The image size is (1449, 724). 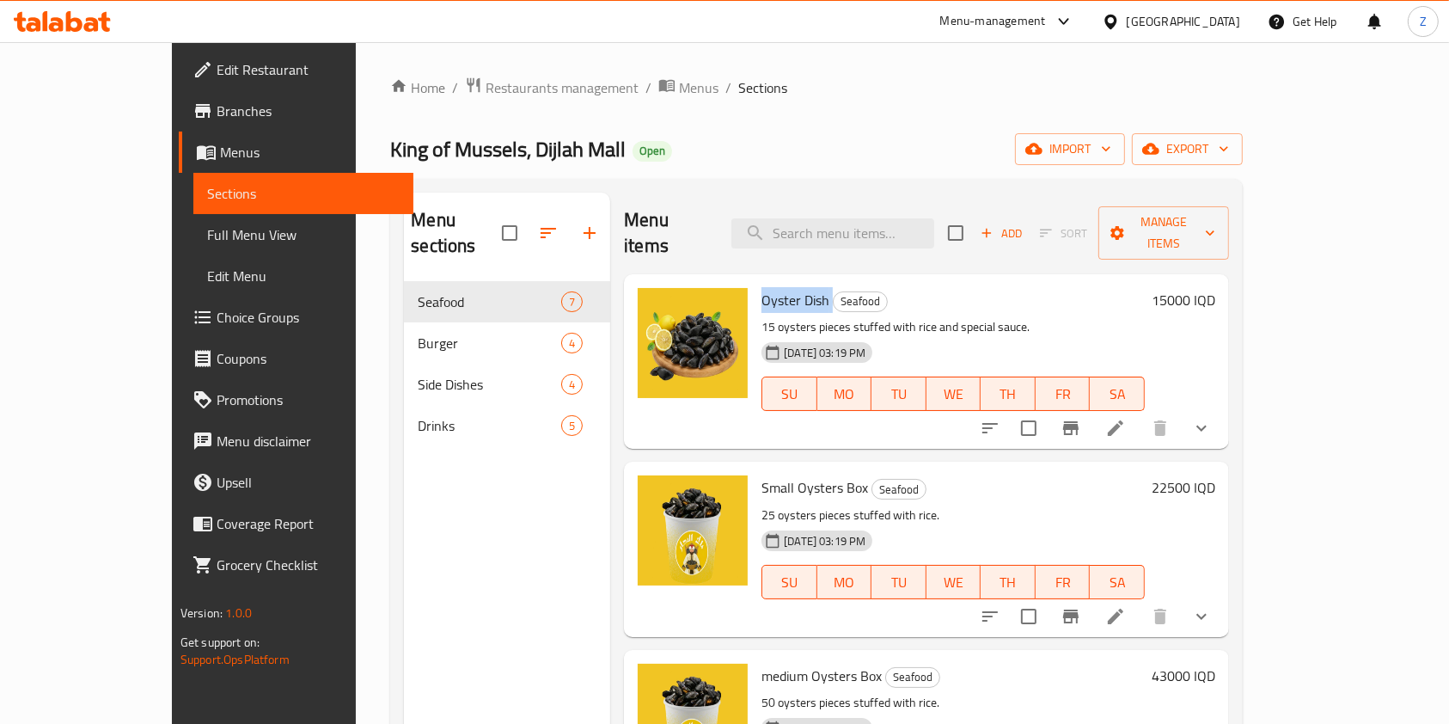 What do you see at coordinates (833, 233) in the screenshot?
I see `input: search` at bounding box center [833, 233].